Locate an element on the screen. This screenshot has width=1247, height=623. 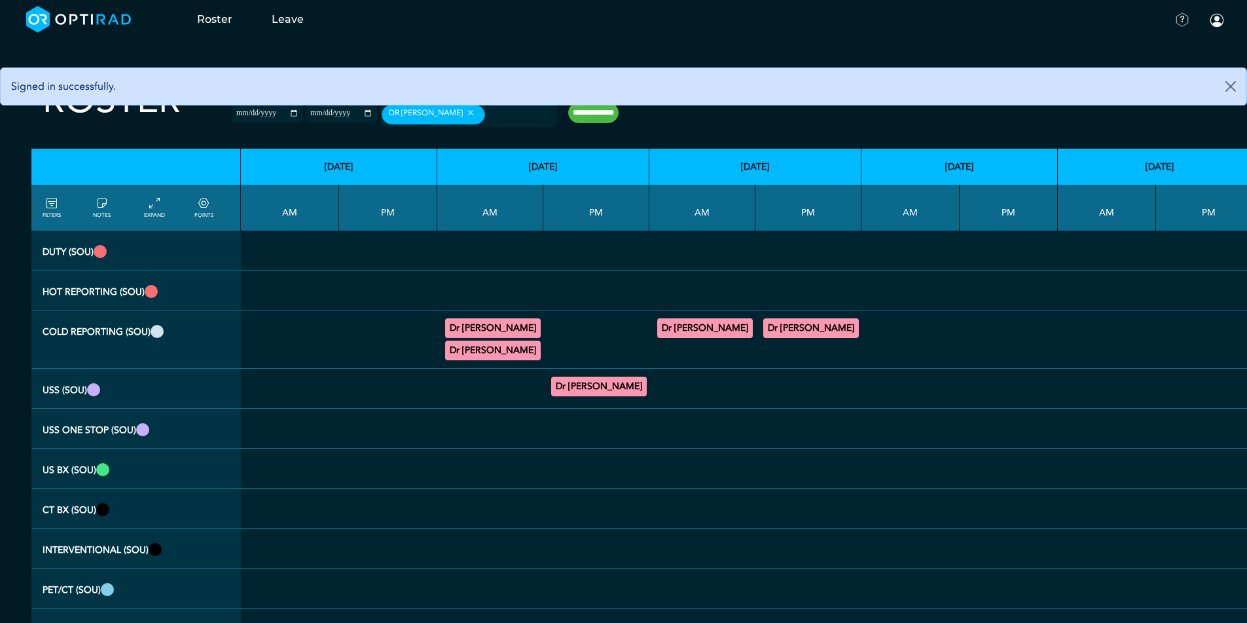
input: null is located at coordinates (521, 115).